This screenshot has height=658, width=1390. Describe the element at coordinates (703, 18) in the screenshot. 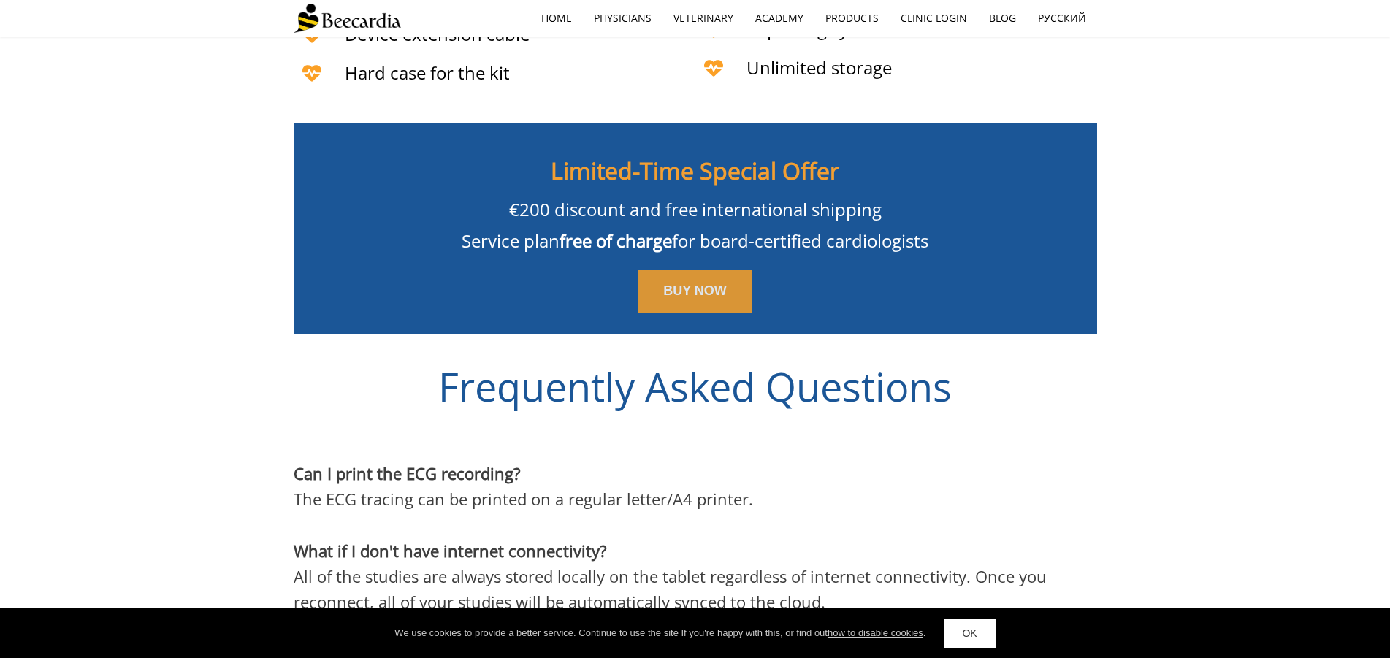

I see `a: Veterinary` at that location.